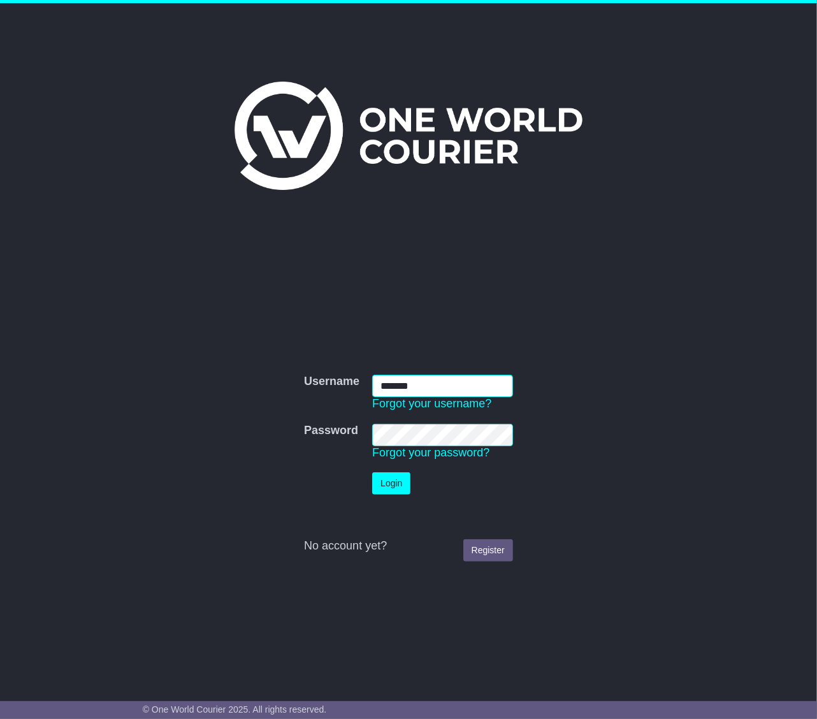 The width and height of the screenshot is (817, 719). I want to click on a: Forgot your username?, so click(431, 403).